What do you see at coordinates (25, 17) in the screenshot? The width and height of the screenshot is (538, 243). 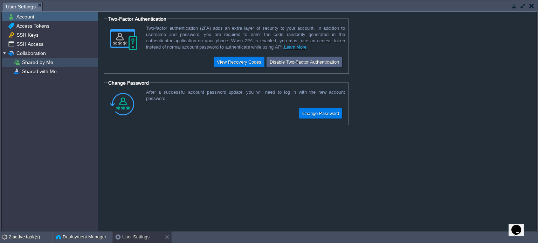 I see `span: Account` at bounding box center [25, 17].